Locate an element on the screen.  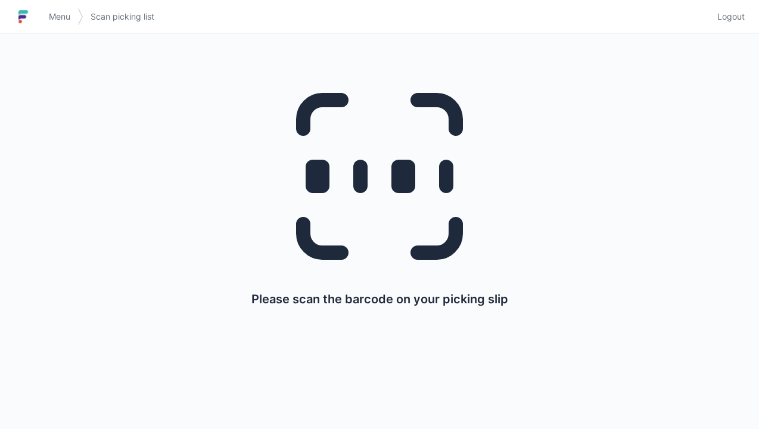
p: Please scan the barcode on your picking slip is located at coordinates (380, 299).